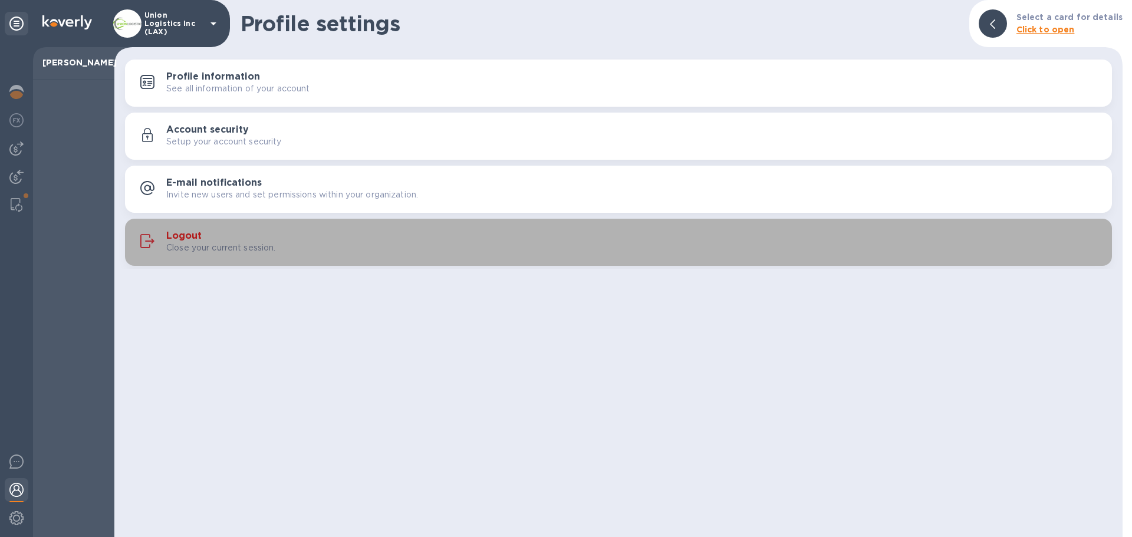 The width and height of the screenshot is (1132, 537). What do you see at coordinates (174, 24) in the screenshot?
I see `p: Union Logistics Inc (LAX)` at bounding box center [174, 24].